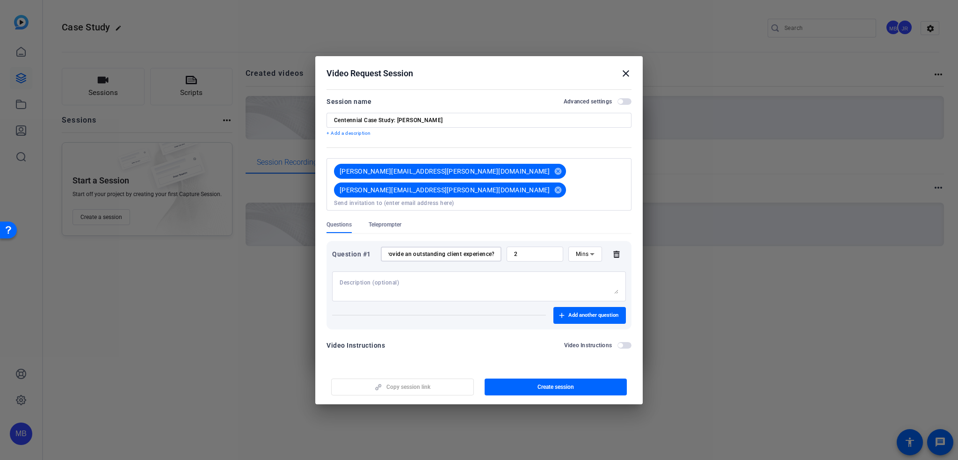 The width and height of the screenshot is (958, 460). Describe the element at coordinates (535, 254) in the screenshot. I see `input: Time` at that location.